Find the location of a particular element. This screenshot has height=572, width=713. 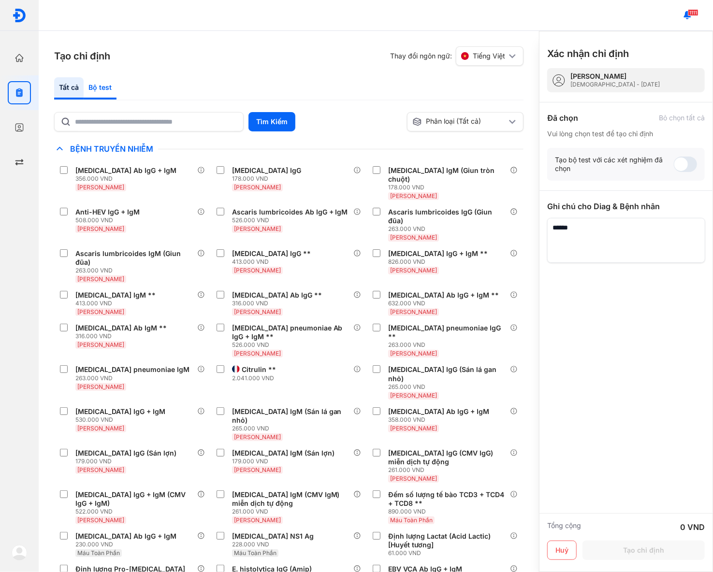

div: Ascaris lumbricoides IgG (Giun đũa) is located at coordinates (447, 217).